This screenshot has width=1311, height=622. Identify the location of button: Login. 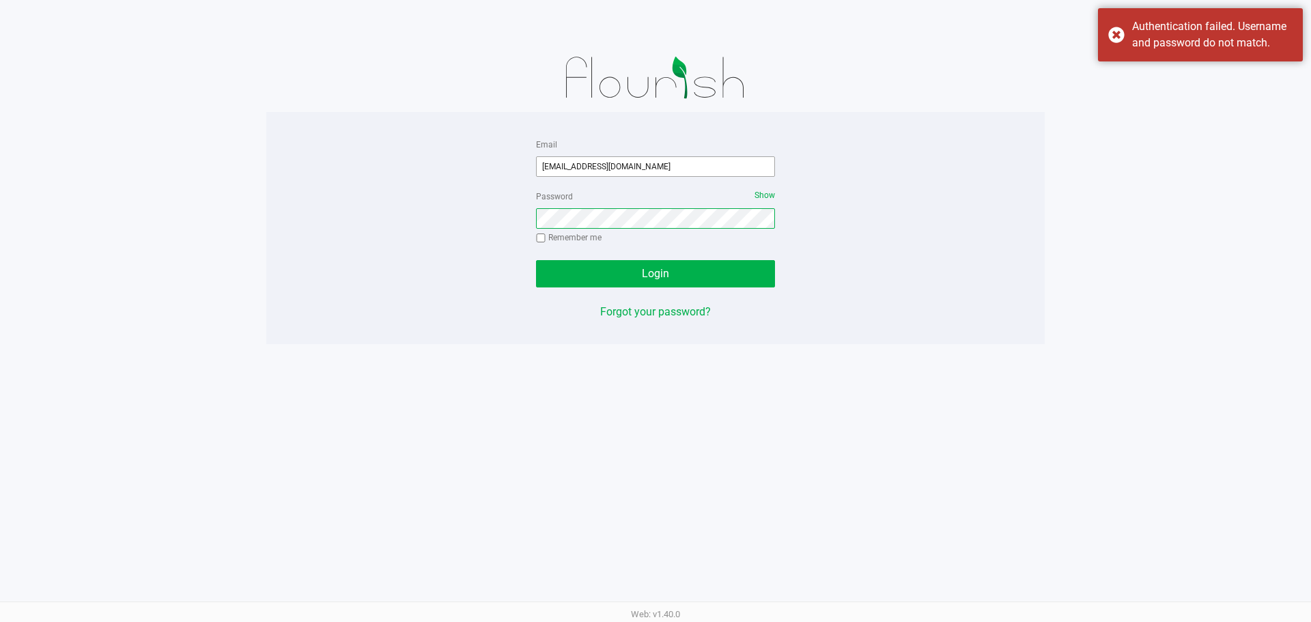
(656, 274).